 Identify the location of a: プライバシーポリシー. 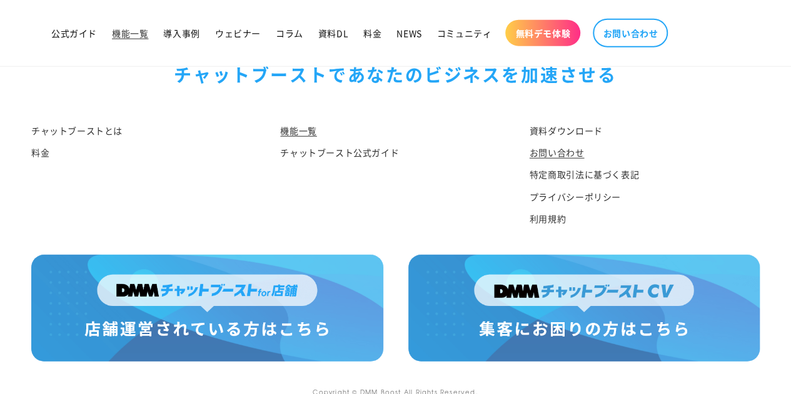
(575, 197).